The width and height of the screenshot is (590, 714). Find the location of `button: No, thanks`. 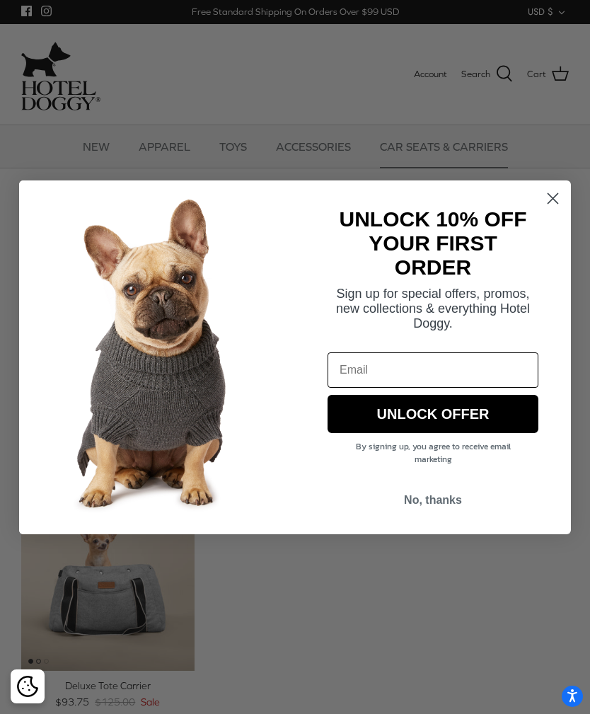

button: No, thanks is located at coordinates (433, 500).